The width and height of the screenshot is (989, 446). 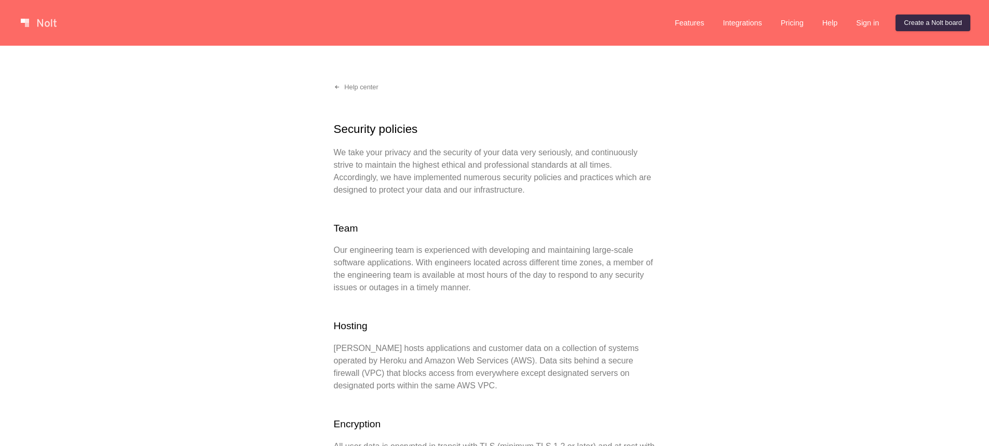 I want to click on a: Sign in, so click(x=868, y=23).